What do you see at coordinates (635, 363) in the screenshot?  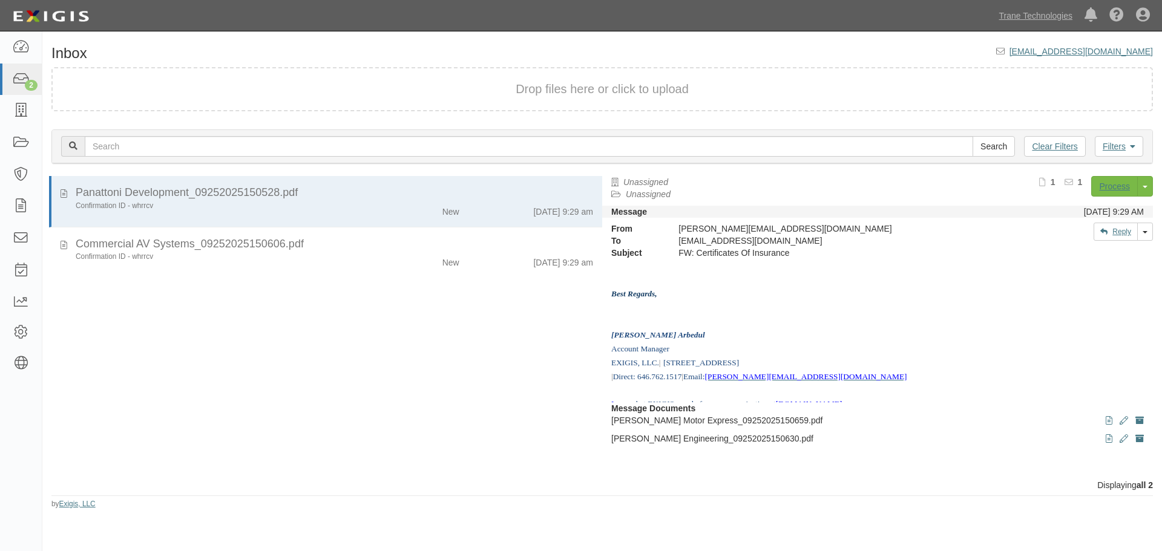 I see `span: EXIGIS, LLC.` at bounding box center [635, 363].